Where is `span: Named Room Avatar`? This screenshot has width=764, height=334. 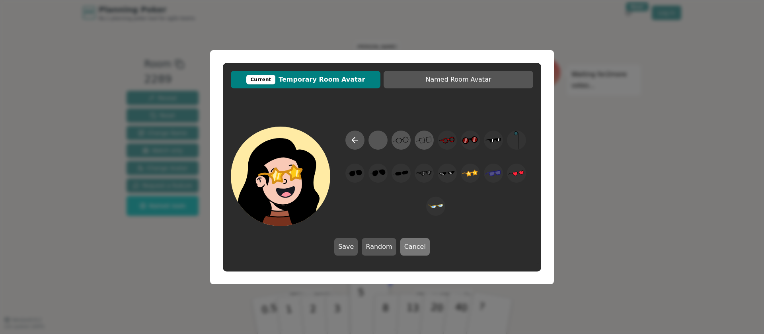
span: Named Room Avatar is located at coordinates (458, 80).